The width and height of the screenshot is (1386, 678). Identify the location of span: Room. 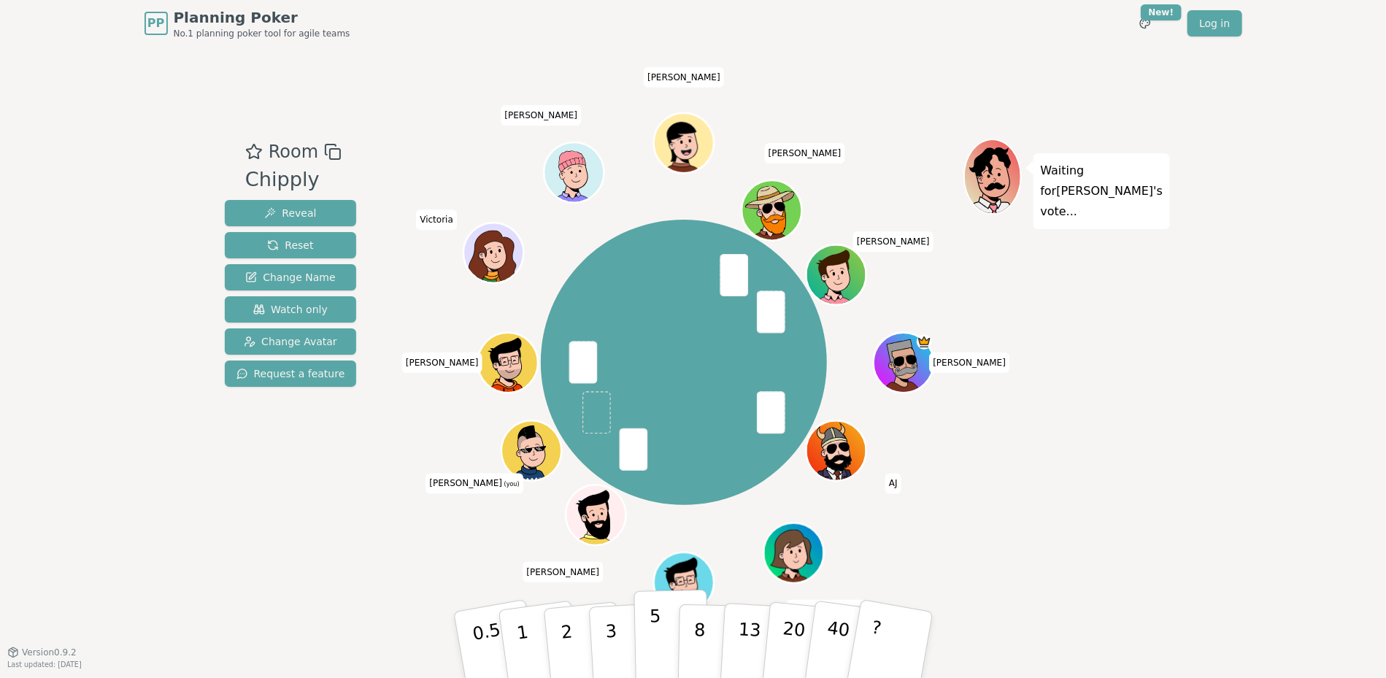
(293, 152).